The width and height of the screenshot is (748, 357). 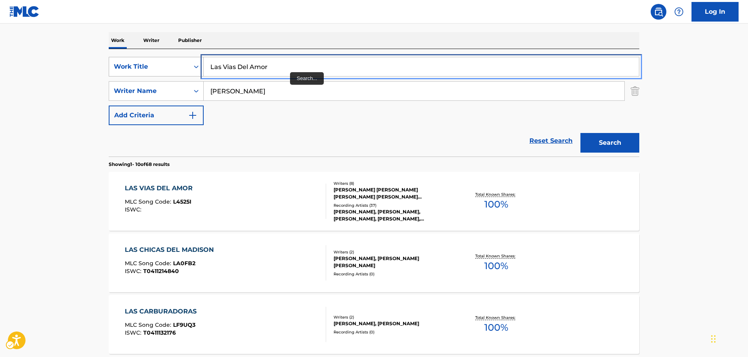 What do you see at coordinates (714, 339) in the screenshot?
I see `div: Drag` at bounding box center [714, 339].